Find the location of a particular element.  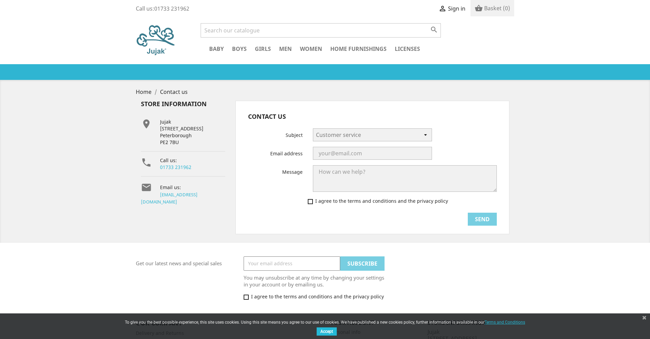

div: Email us: is located at coordinates (193, 186).